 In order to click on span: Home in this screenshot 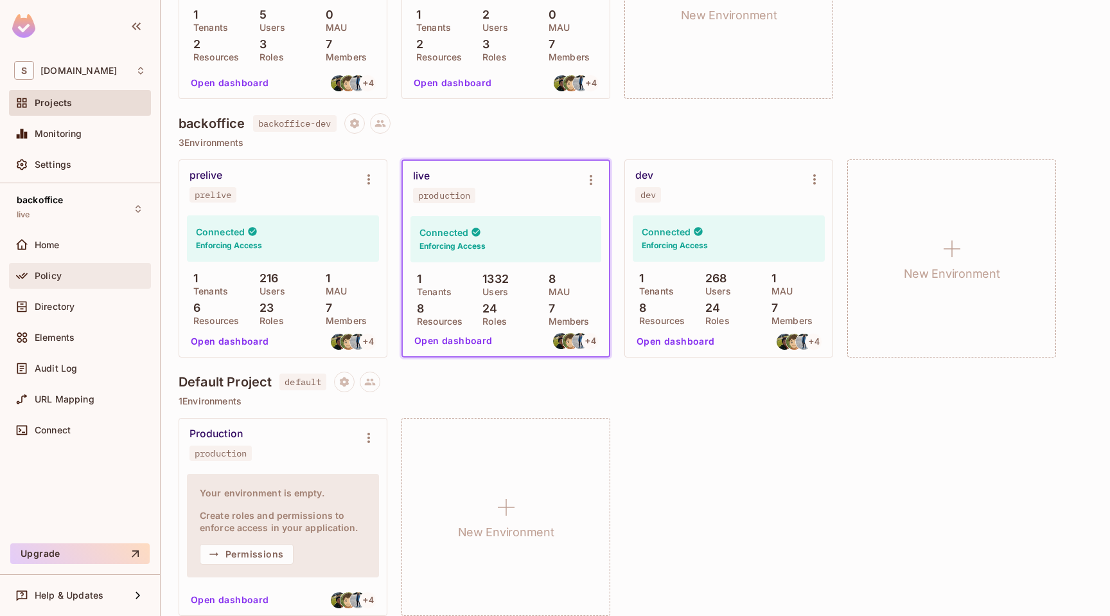, I will do `click(47, 245)`.